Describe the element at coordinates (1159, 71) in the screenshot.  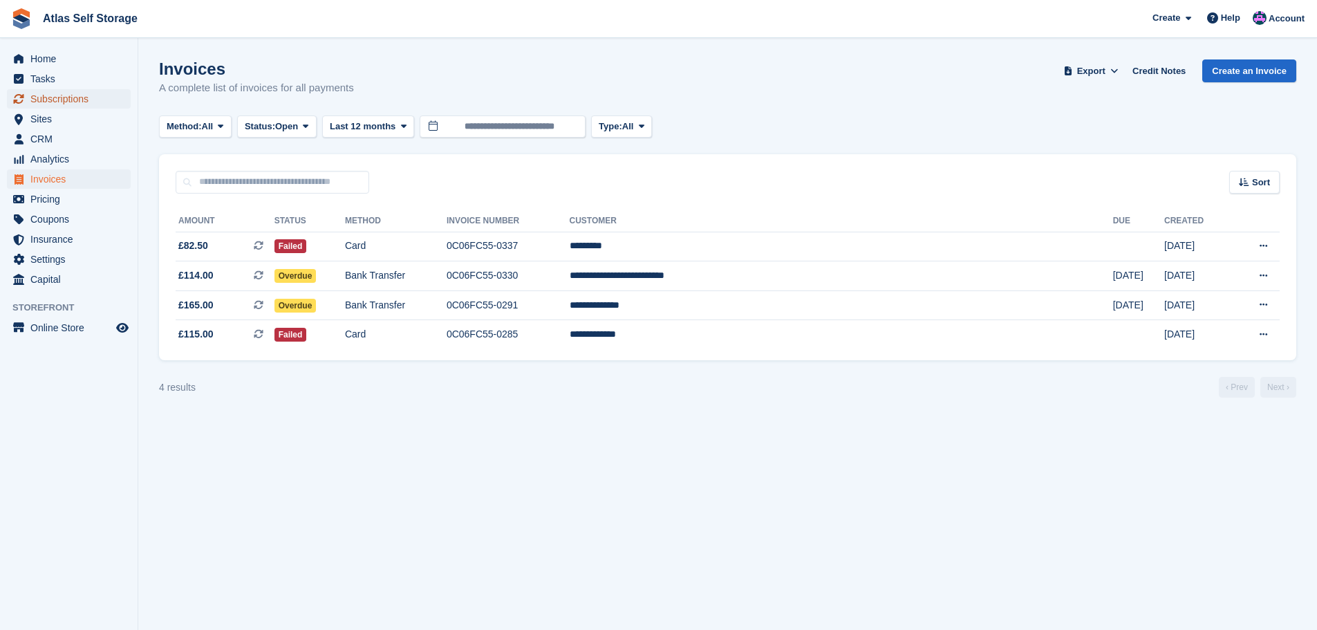
I see `a: Credit Notes` at that location.